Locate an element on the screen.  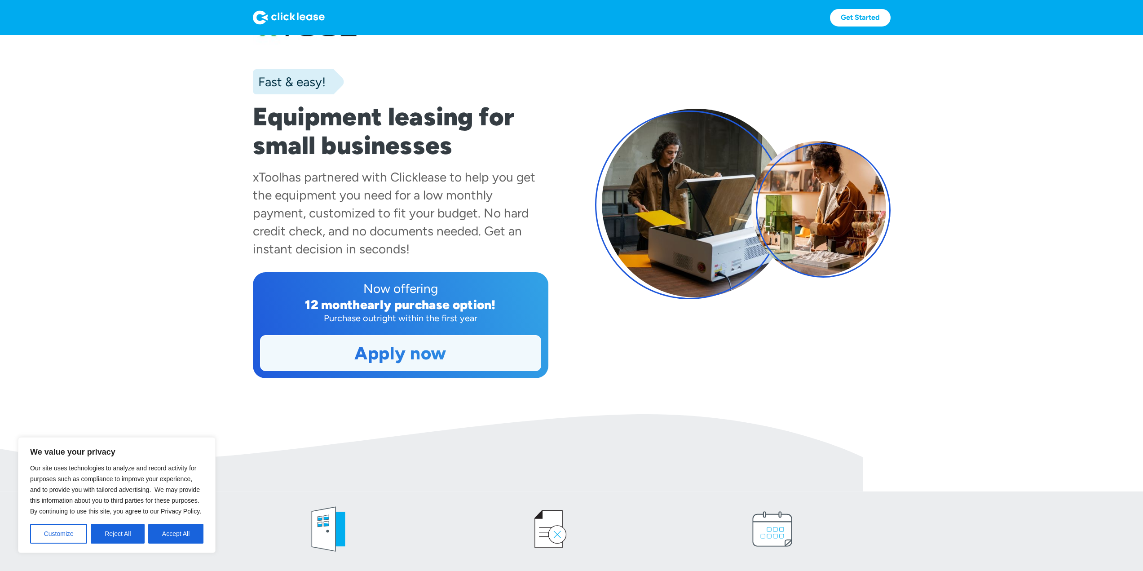
div: We value your privacy is located at coordinates (117, 495).